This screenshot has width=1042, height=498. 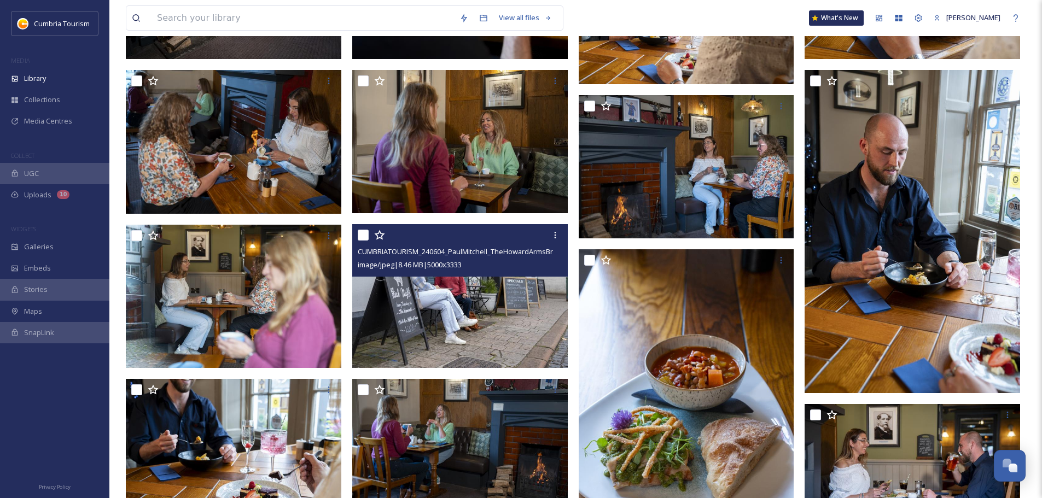 I want to click on img: CUMBRIATOURISM_240604_PaulMitchell_TheHowardArmsBrampton_ (13 of 64).jpg, so click(x=234, y=296).